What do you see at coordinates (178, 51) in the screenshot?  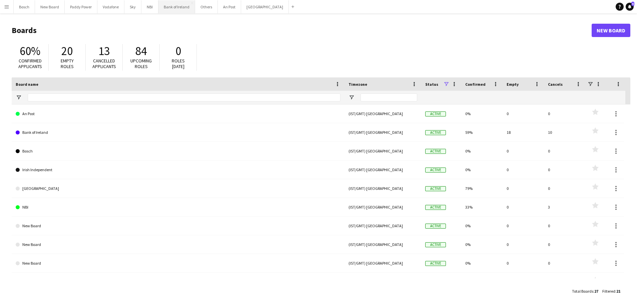 I see `span: 0` at bounding box center [178, 51].